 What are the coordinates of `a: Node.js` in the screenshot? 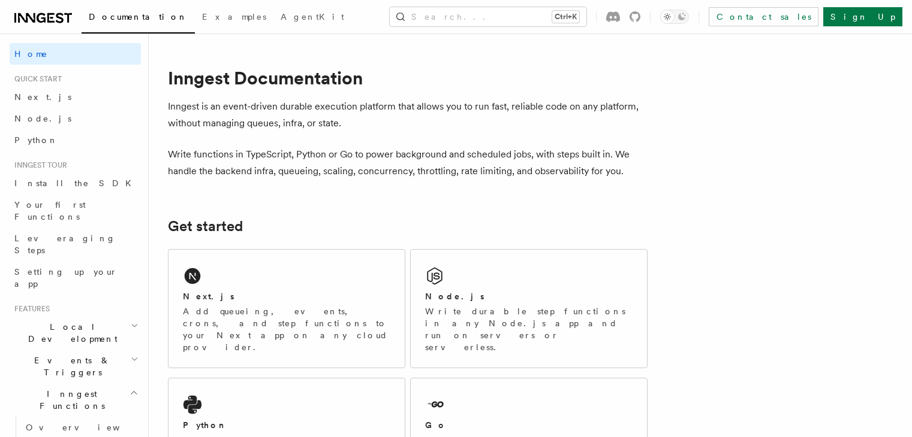 It's located at (75, 119).